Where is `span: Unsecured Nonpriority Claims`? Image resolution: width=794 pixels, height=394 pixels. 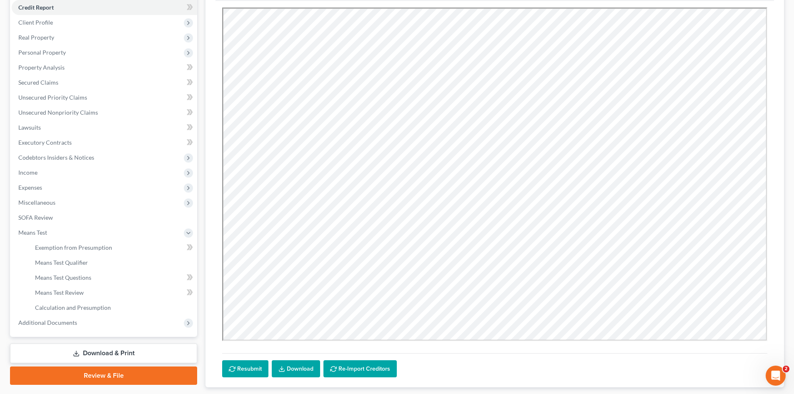 span: Unsecured Nonpriority Claims is located at coordinates (58, 112).